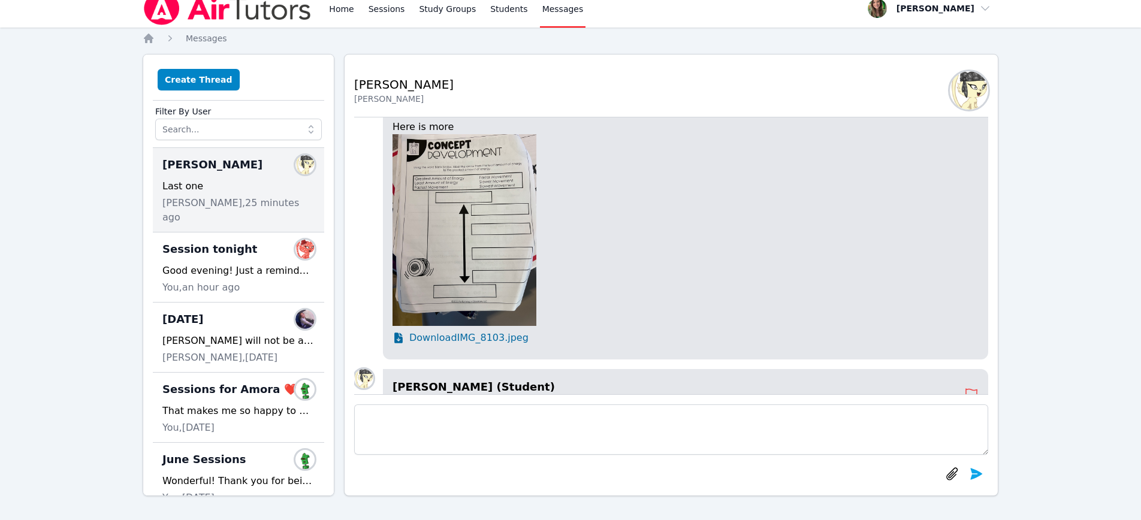  I want to click on span: June Sessions, so click(204, 460).